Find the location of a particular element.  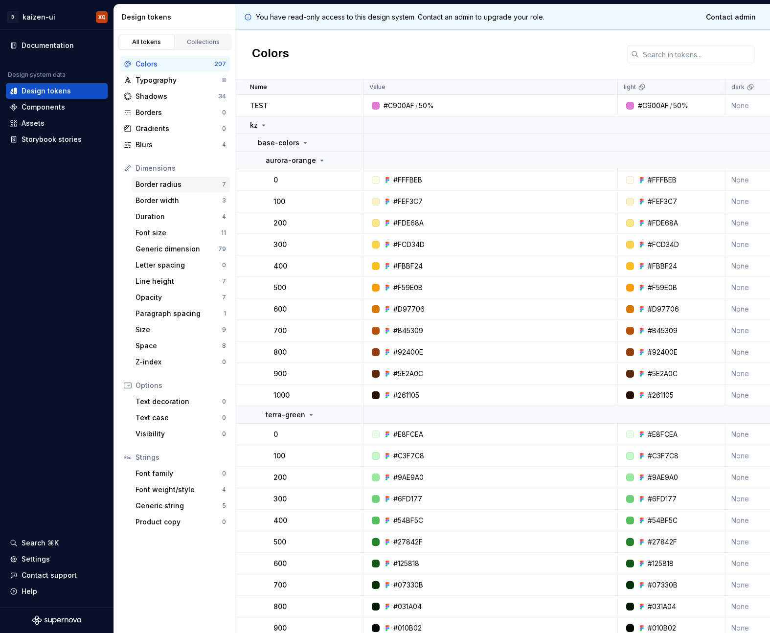

div: Font family is located at coordinates (179, 473).